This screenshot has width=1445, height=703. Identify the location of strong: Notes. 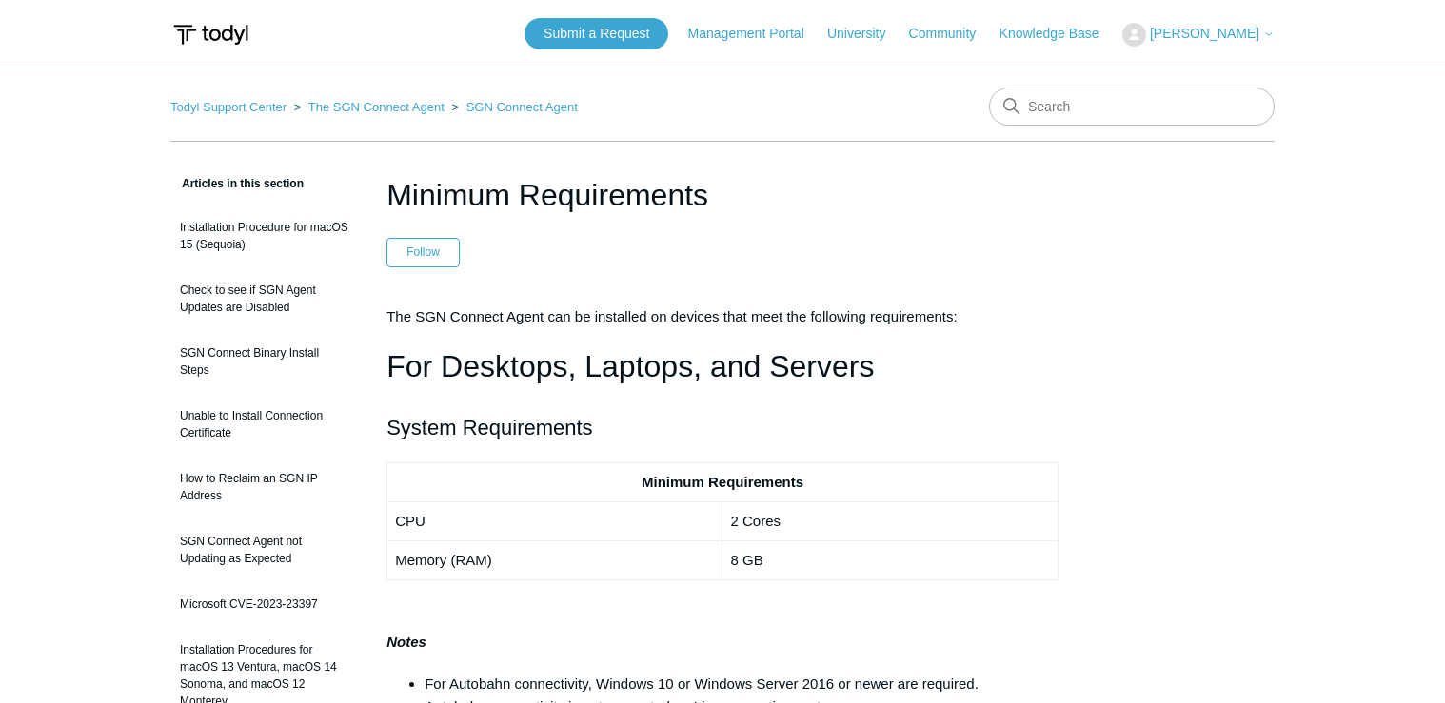
(406, 641).